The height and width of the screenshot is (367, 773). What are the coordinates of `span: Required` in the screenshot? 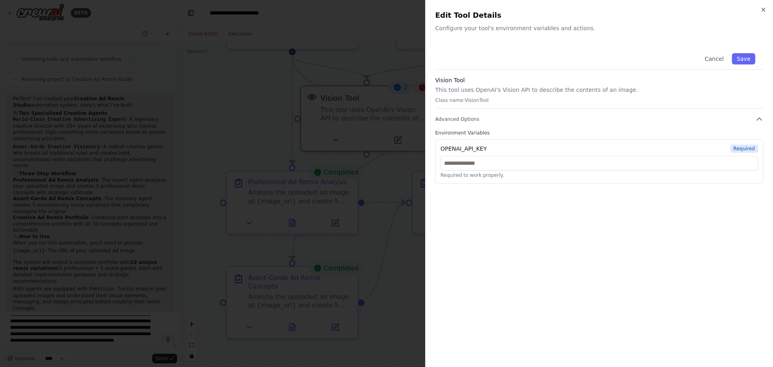 It's located at (744, 149).